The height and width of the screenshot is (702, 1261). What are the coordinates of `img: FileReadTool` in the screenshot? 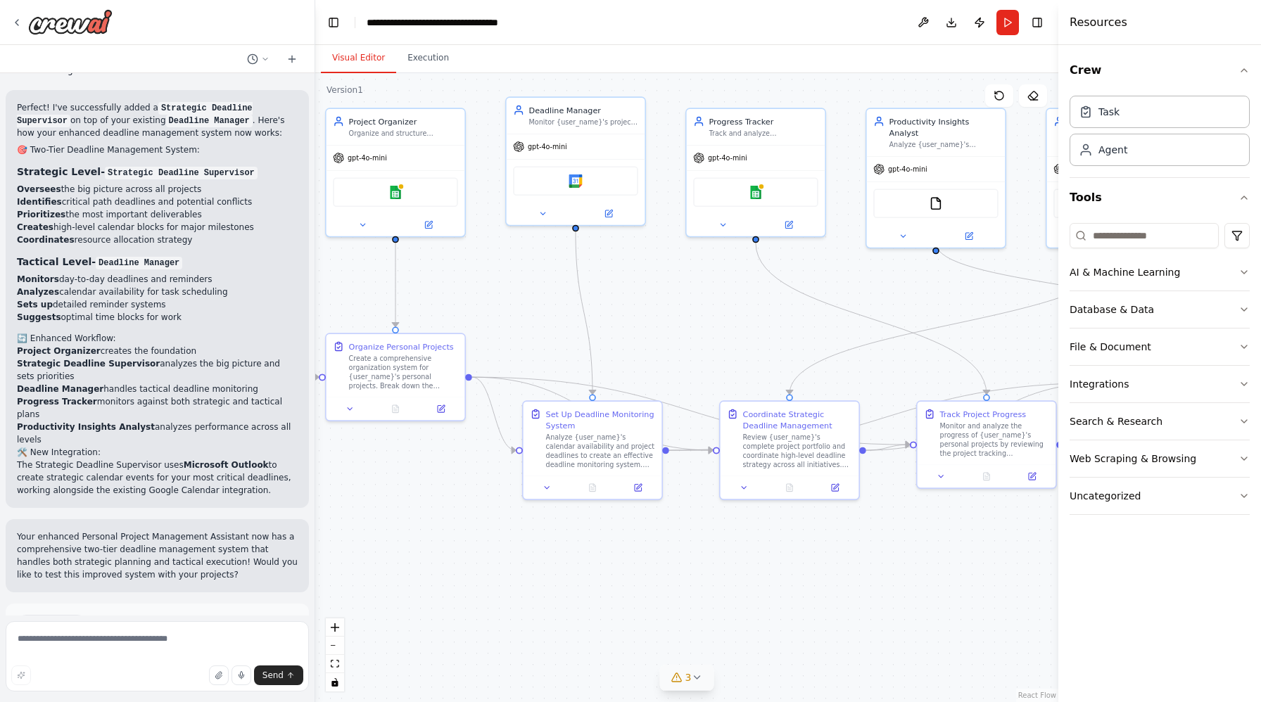 It's located at (935, 203).